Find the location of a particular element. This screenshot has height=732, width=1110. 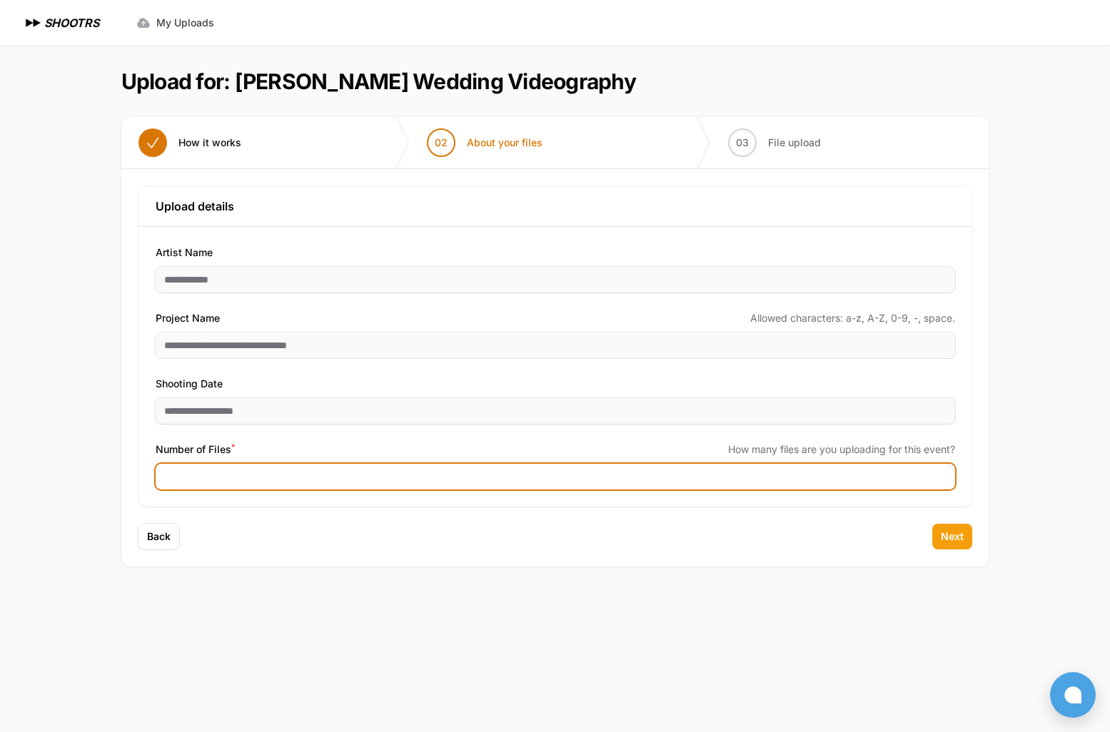

button: How it works is located at coordinates (190, 143).